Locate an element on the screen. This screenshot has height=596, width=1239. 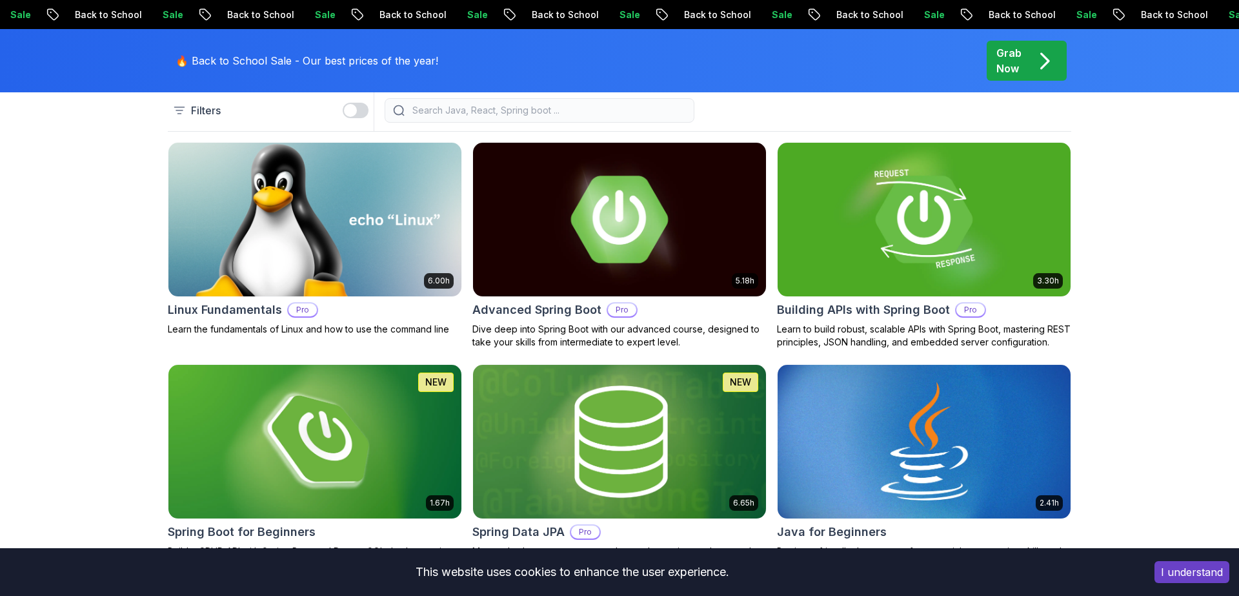
h2: Spring Boot for Beginners is located at coordinates (241, 532).